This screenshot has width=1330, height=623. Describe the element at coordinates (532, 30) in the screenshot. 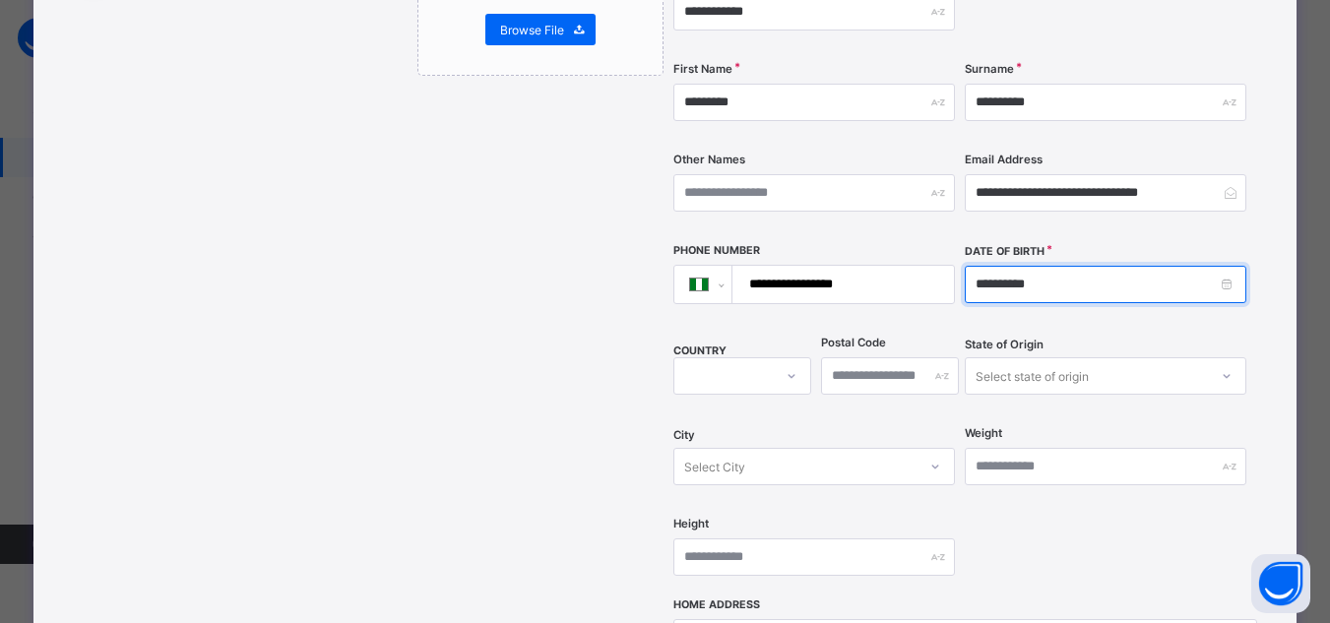

I see `span: Browse File` at that location.